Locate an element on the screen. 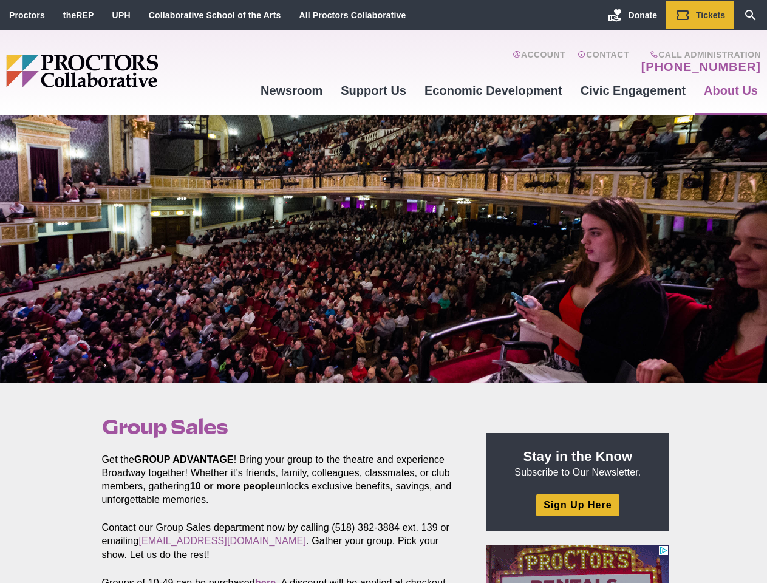  a: Support Us is located at coordinates (374, 91).